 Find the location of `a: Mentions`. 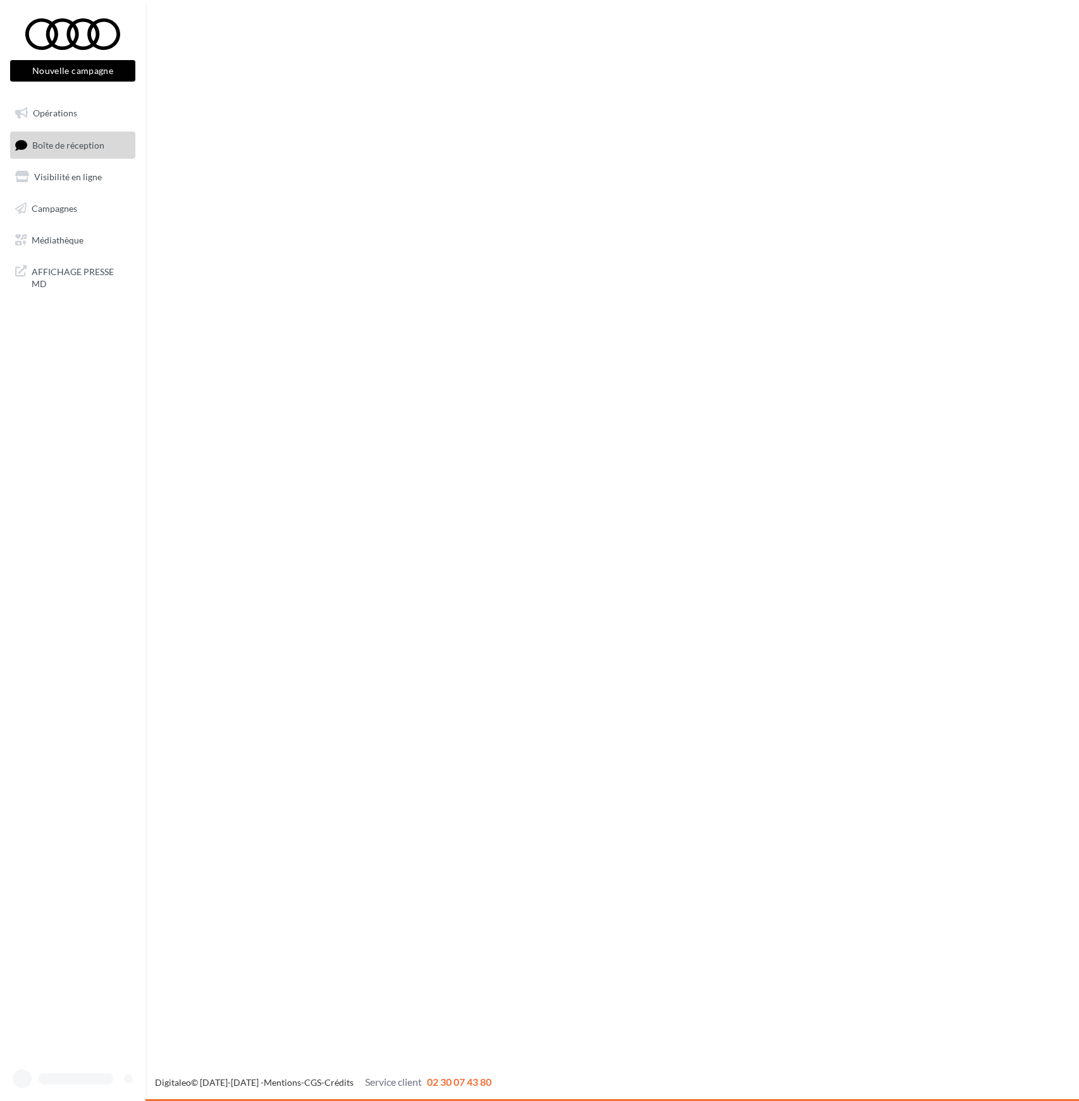

a: Mentions is located at coordinates (282, 1082).